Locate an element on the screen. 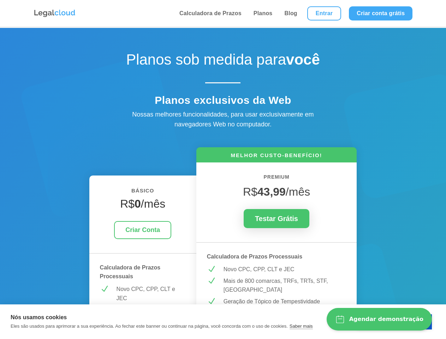 The image size is (446, 339). p: Eles são usados para aprimorar a sua experiência. Ao fechar este banner ou continuar na página, v... is located at coordinates (149, 326).